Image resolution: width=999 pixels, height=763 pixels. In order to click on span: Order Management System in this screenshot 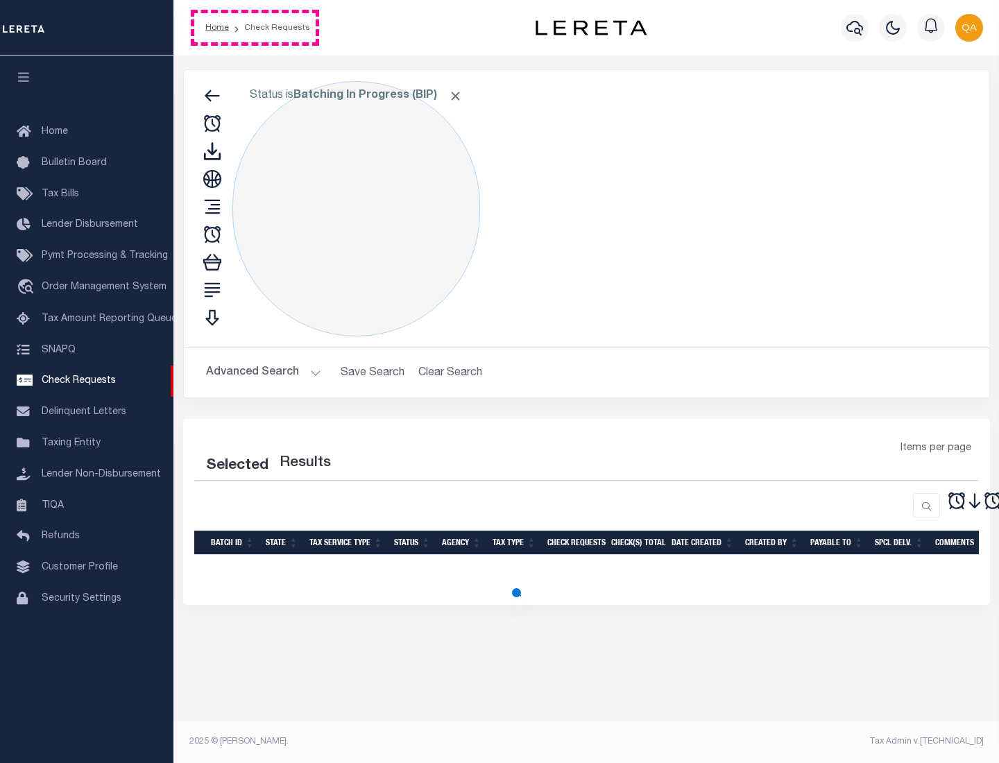, I will do `click(104, 287)`.